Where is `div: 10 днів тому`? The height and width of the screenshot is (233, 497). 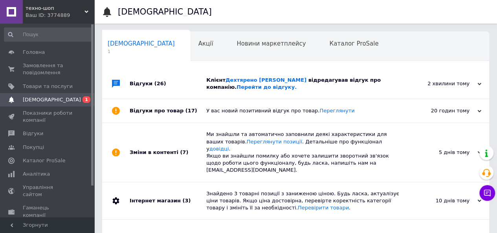 div: 10 днів тому is located at coordinates (442, 201).